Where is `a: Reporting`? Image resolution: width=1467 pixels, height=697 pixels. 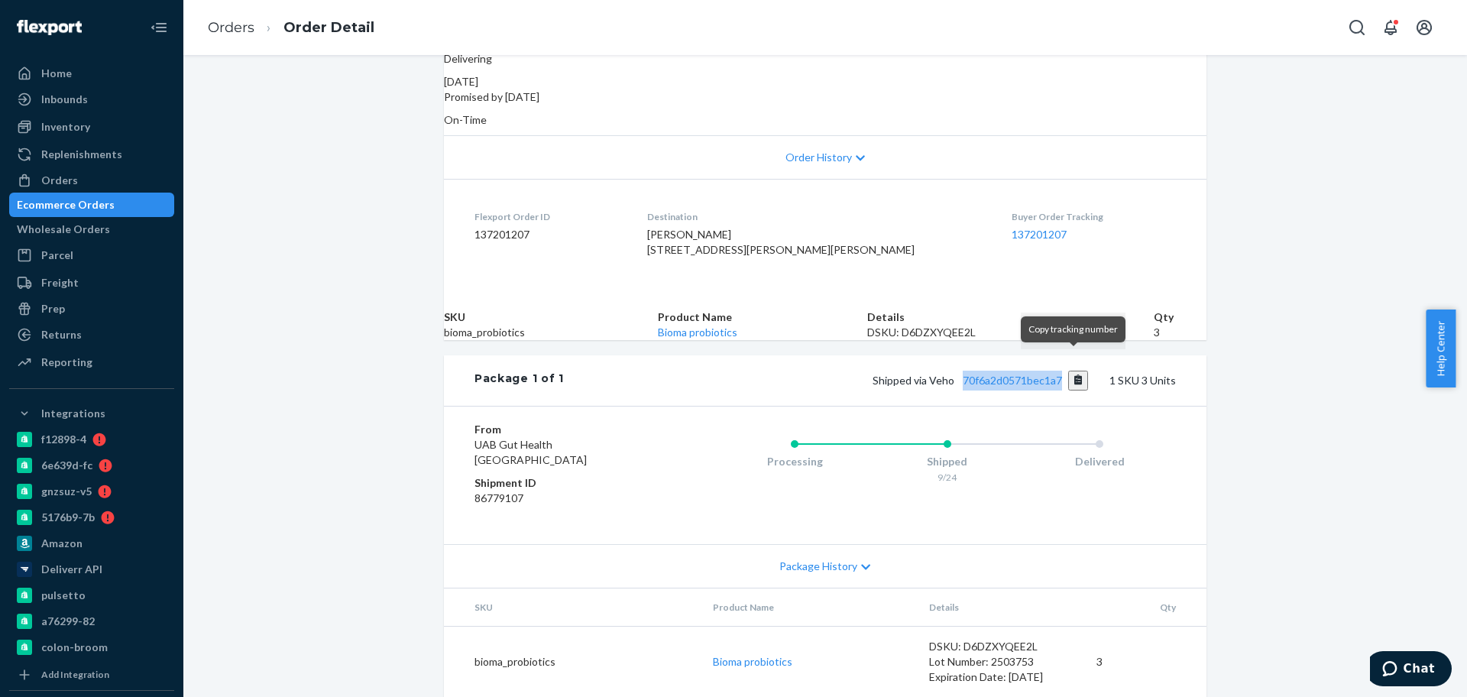
a: Reporting is located at coordinates (92, 362).